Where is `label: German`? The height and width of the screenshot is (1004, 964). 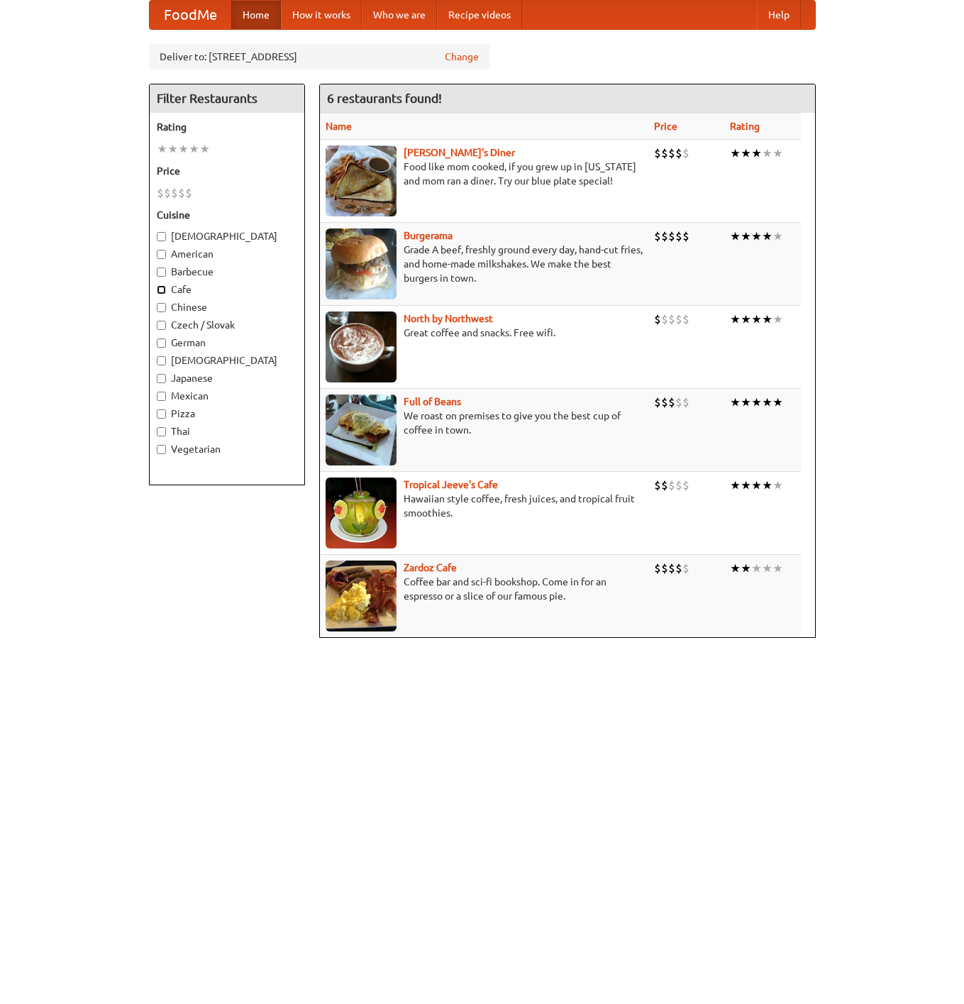
label: German is located at coordinates (227, 343).